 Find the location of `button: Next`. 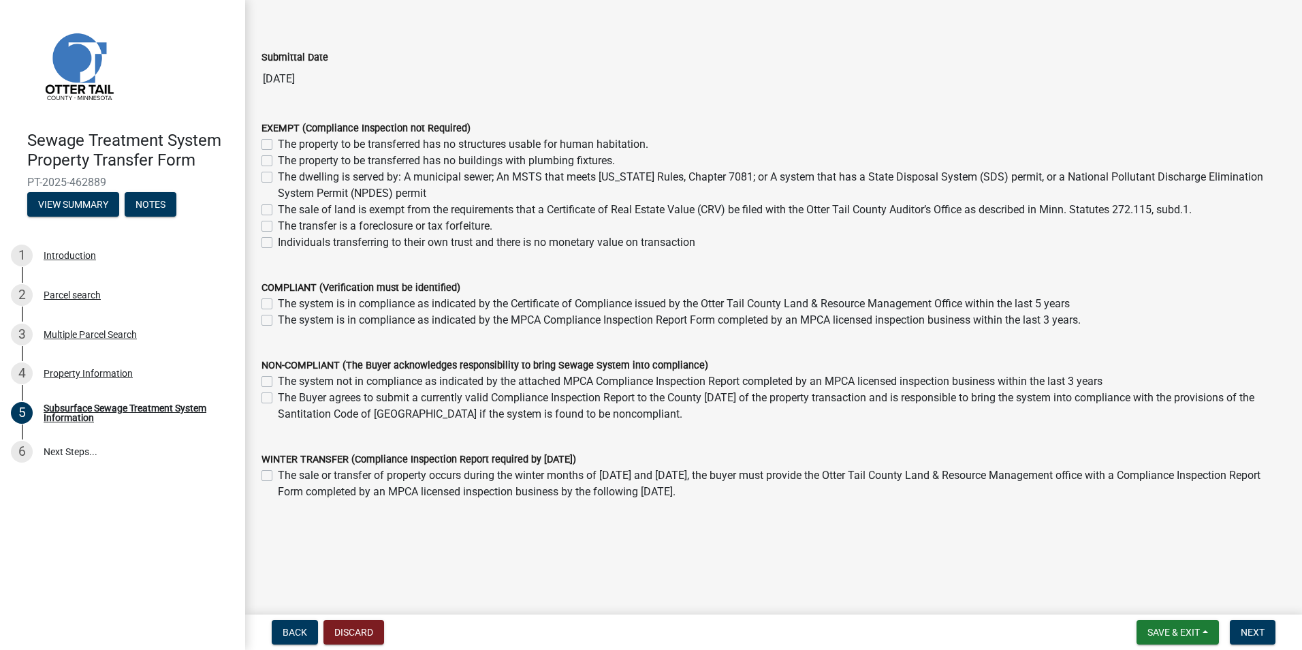

button: Next is located at coordinates (1253, 632).